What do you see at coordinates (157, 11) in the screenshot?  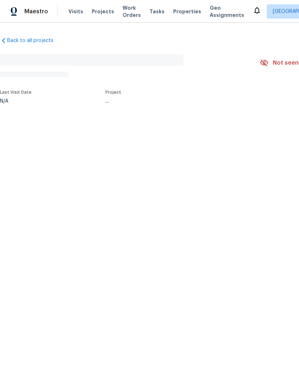 I see `span: Tasks` at bounding box center [157, 11].